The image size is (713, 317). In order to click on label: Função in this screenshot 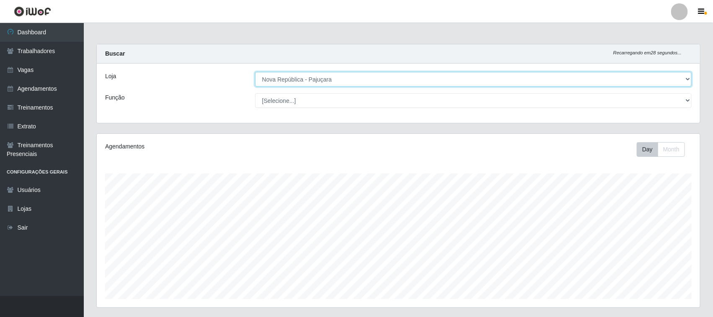, I will do `click(115, 98)`.